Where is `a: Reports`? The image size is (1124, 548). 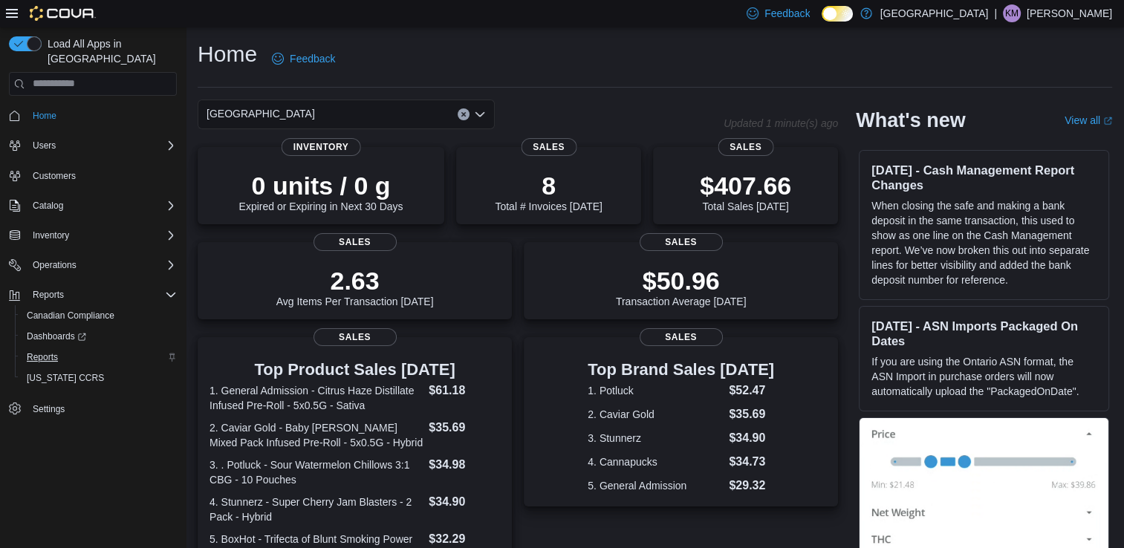 a: Reports is located at coordinates (42, 357).